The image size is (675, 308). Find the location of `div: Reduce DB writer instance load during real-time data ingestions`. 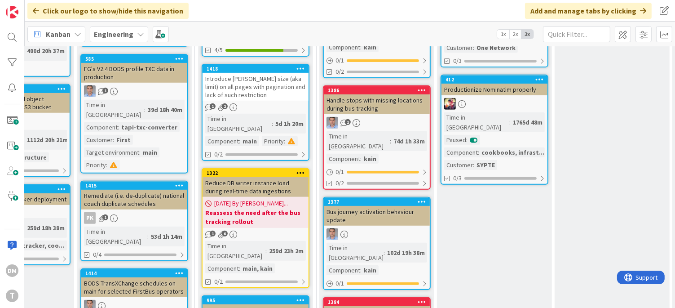

div: Reduce DB writer instance load during real-time data ingestions is located at coordinates (255, 187).